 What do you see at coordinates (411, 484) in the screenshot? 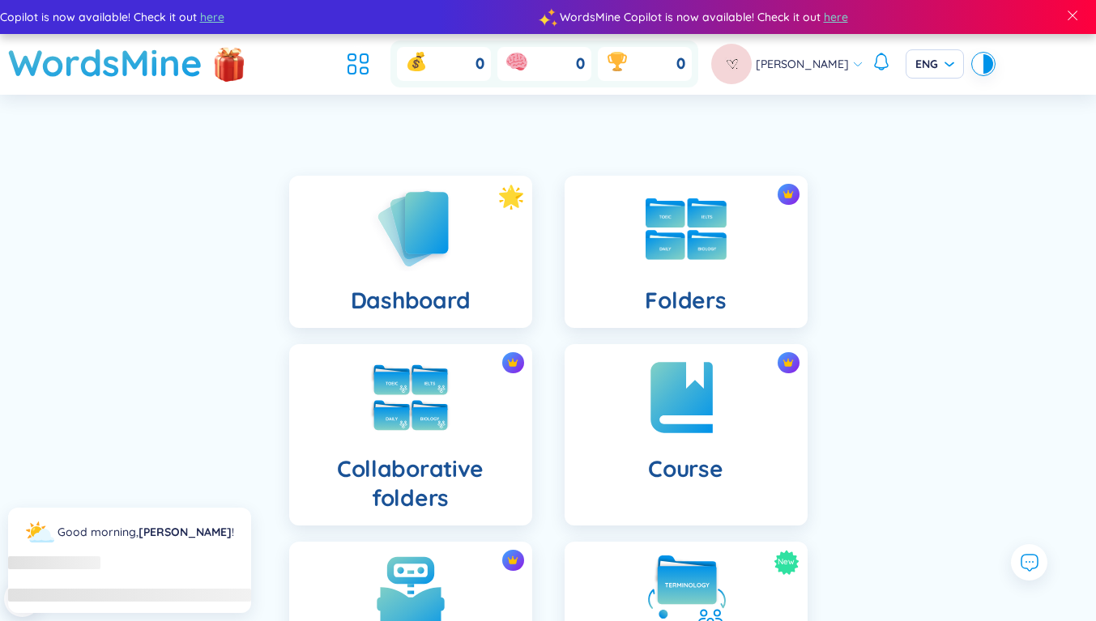
I see `h4: Collaborative folders` at bounding box center [411, 484].